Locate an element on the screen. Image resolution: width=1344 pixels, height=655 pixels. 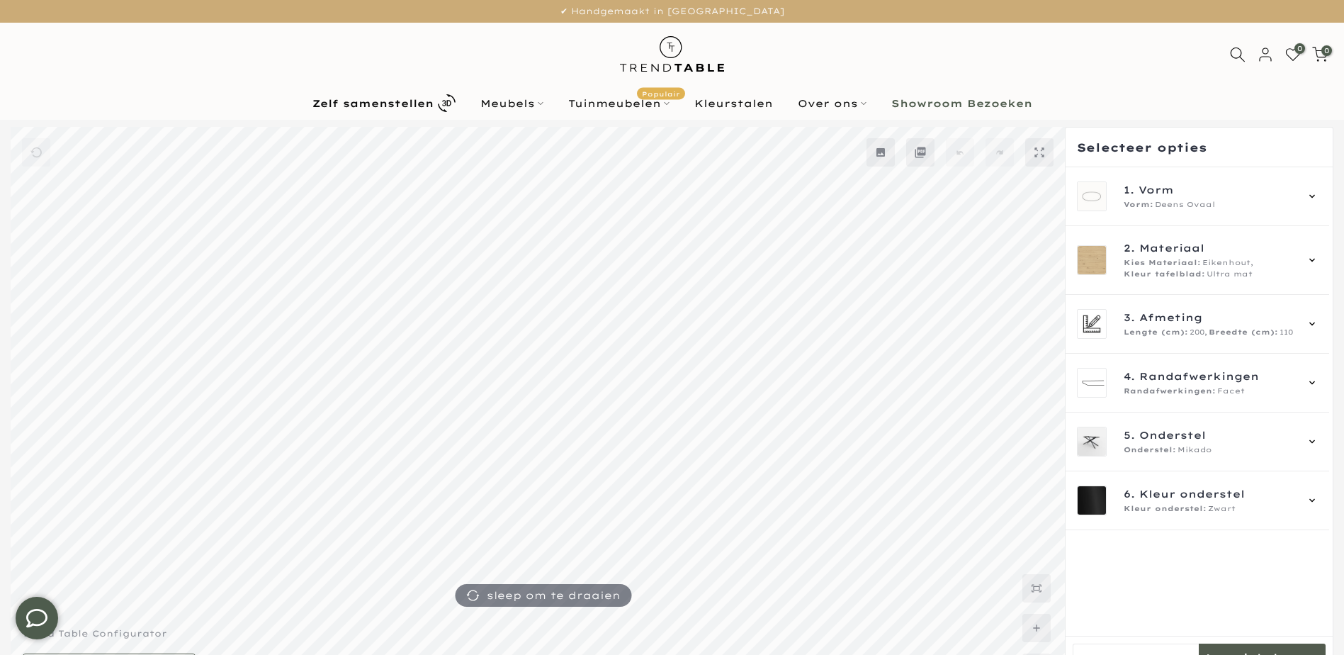
a: Kleurstalen is located at coordinates (733, 103).